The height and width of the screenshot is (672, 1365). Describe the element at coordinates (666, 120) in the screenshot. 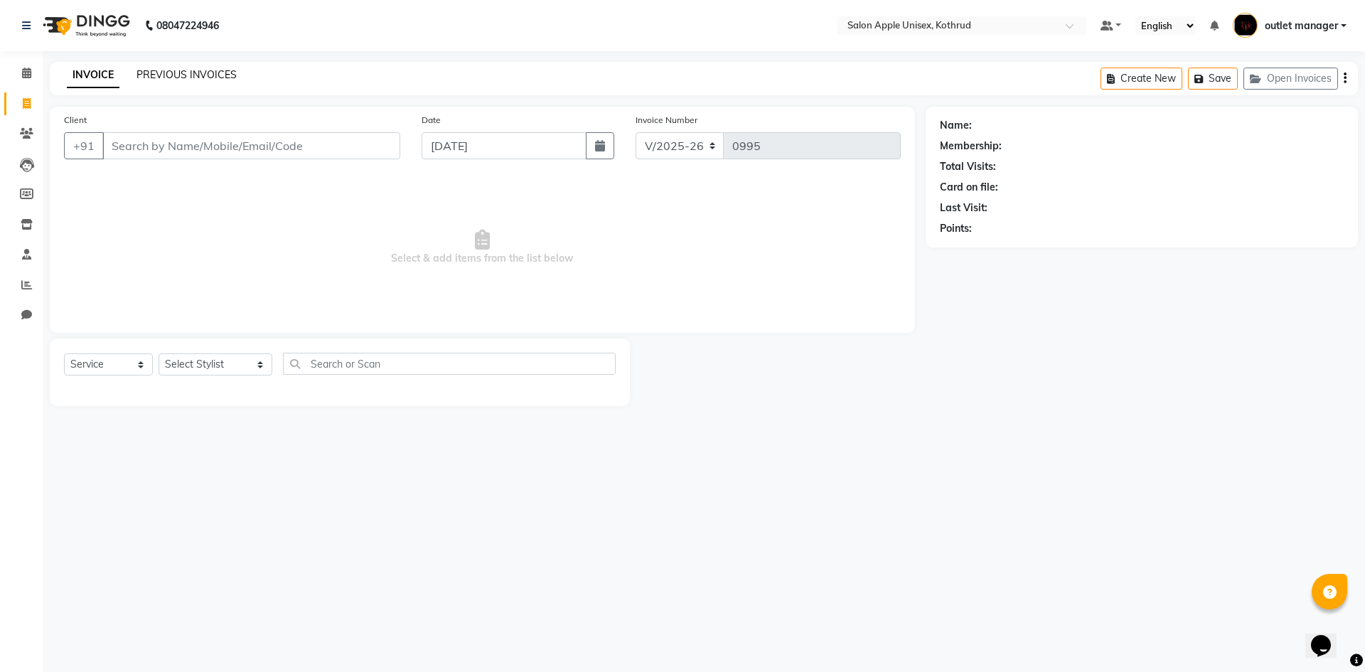

I see `label: Invoice Number` at that location.